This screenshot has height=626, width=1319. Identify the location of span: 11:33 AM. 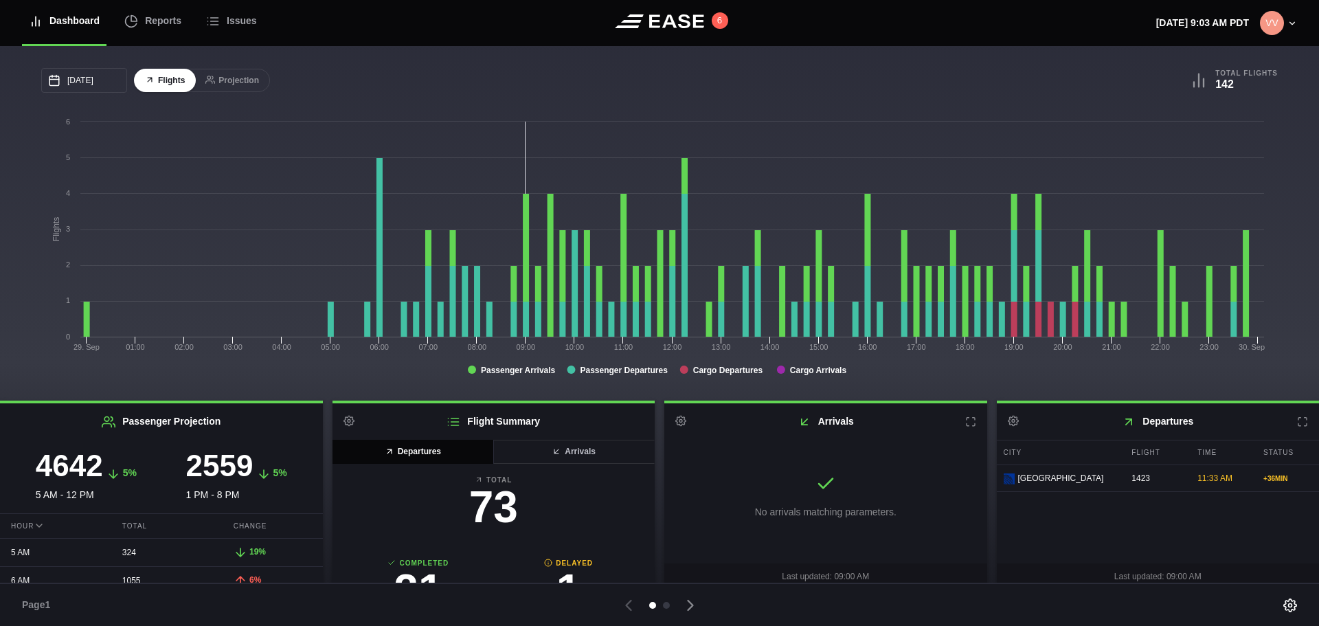
(1215, 478).